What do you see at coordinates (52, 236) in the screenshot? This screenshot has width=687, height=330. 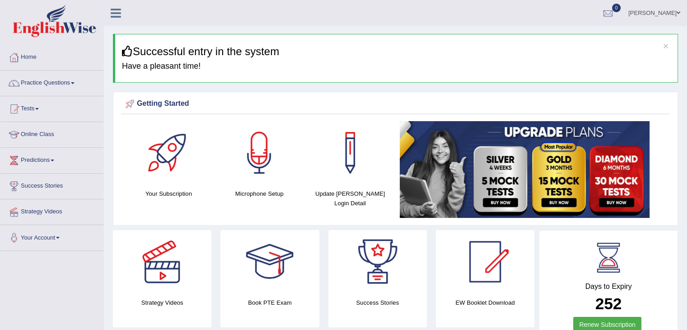 I see `a: Your Account` at bounding box center [52, 236].